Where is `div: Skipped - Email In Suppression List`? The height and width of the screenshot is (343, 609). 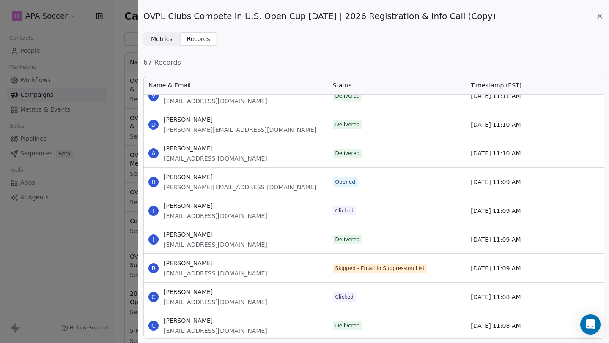
div: Skipped - Email In Suppression List is located at coordinates (380, 269).